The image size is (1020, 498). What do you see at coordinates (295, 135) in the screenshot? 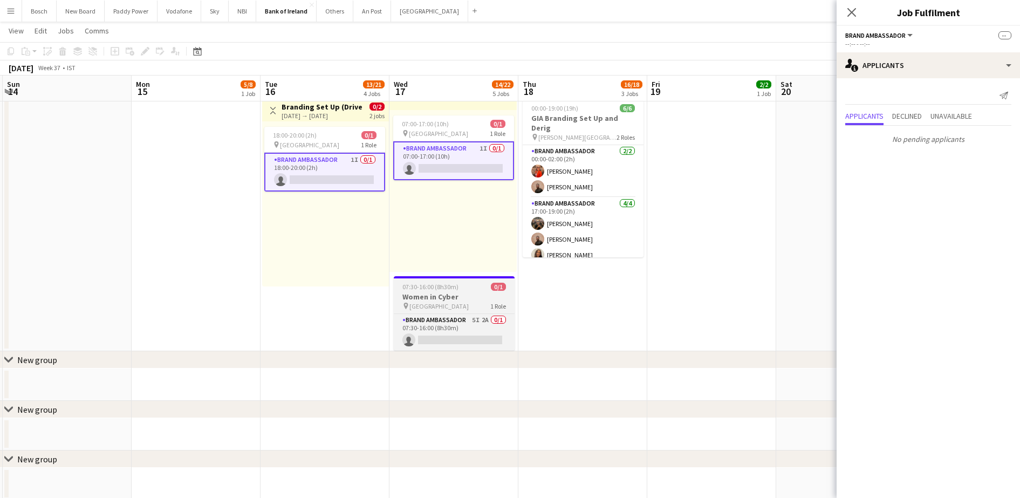
I see `span: 18:00-20:00 (2h)` at bounding box center [295, 135].